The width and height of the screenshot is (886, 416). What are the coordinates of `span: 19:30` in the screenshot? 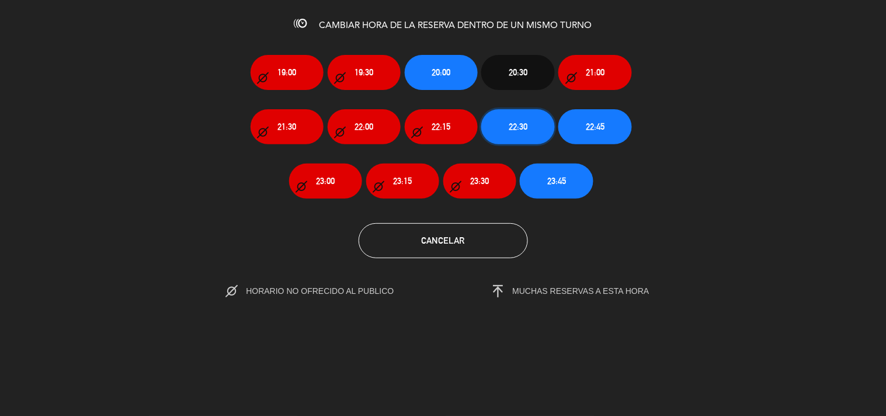 It's located at (364, 72).